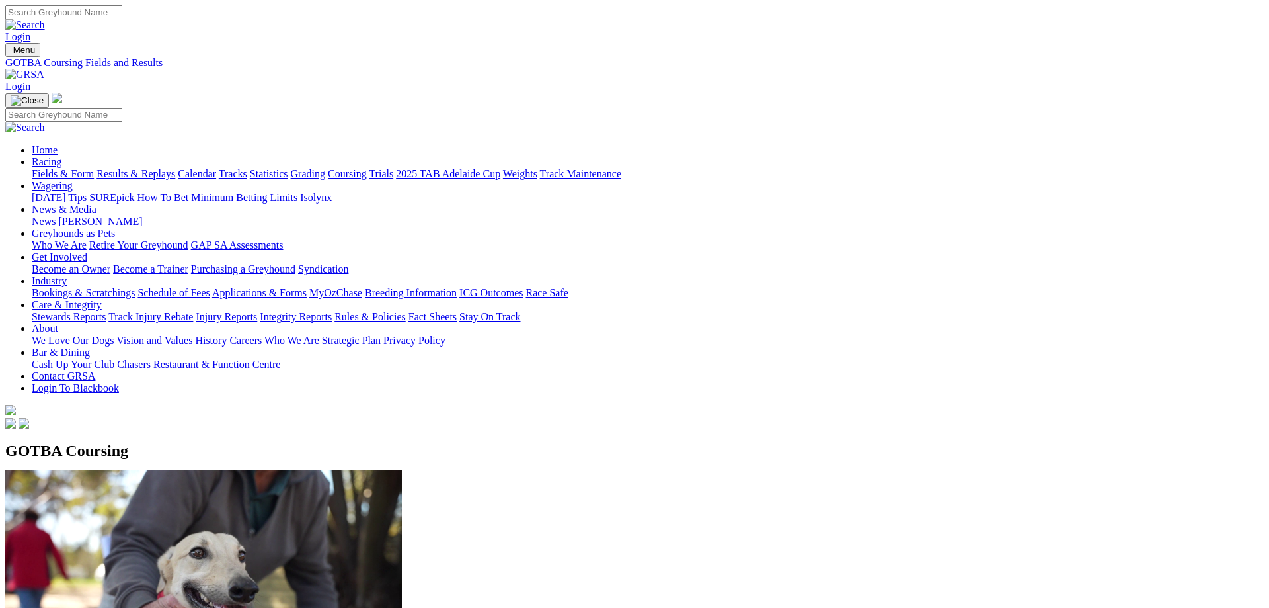 This screenshot has width=1269, height=608. What do you see at coordinates (163, 197) in the screenshot?
I see `a: How To Bet` at bounding box center [163, 197].